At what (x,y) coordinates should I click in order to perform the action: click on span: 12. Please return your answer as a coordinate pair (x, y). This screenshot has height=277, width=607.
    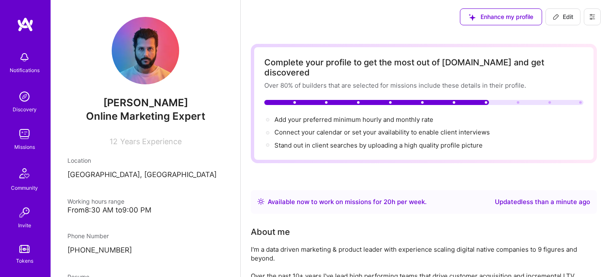
    Looking at the image, I should click on (113, 141).